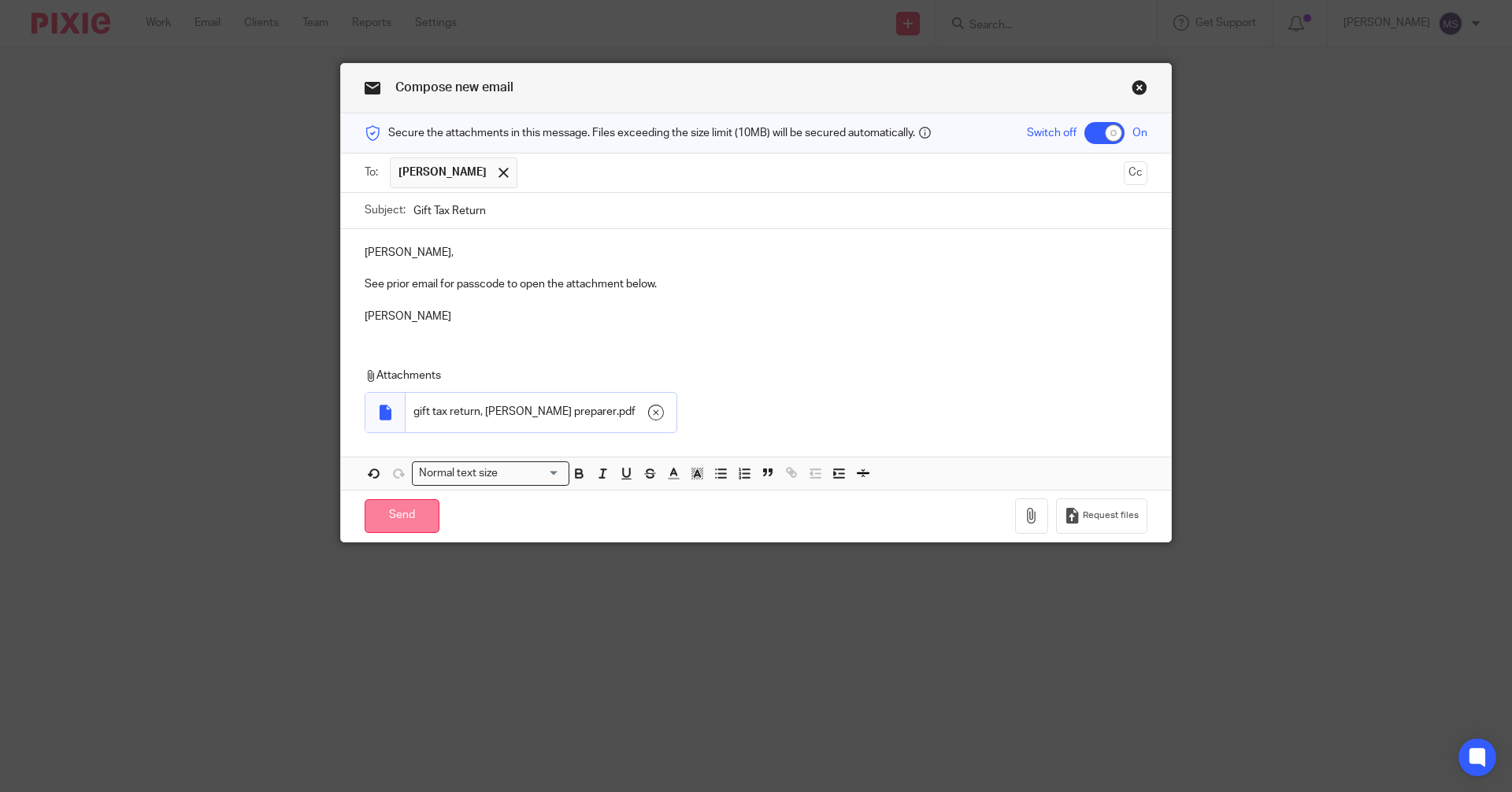 This screenshot has height=792, width=1512. What do you see at coordinates (1102, 515) in the screenshot?
I see `button: Request files` at bounding box center [1102, 515].